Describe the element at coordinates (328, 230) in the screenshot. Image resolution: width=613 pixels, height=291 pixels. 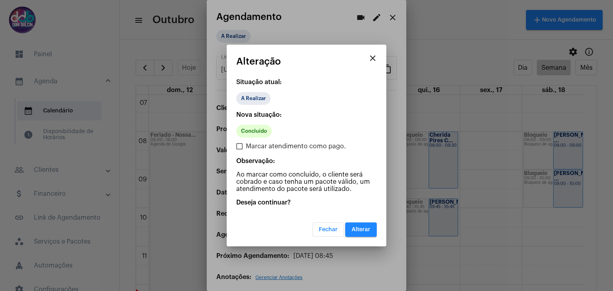
I see `span: Fechar` at that location.